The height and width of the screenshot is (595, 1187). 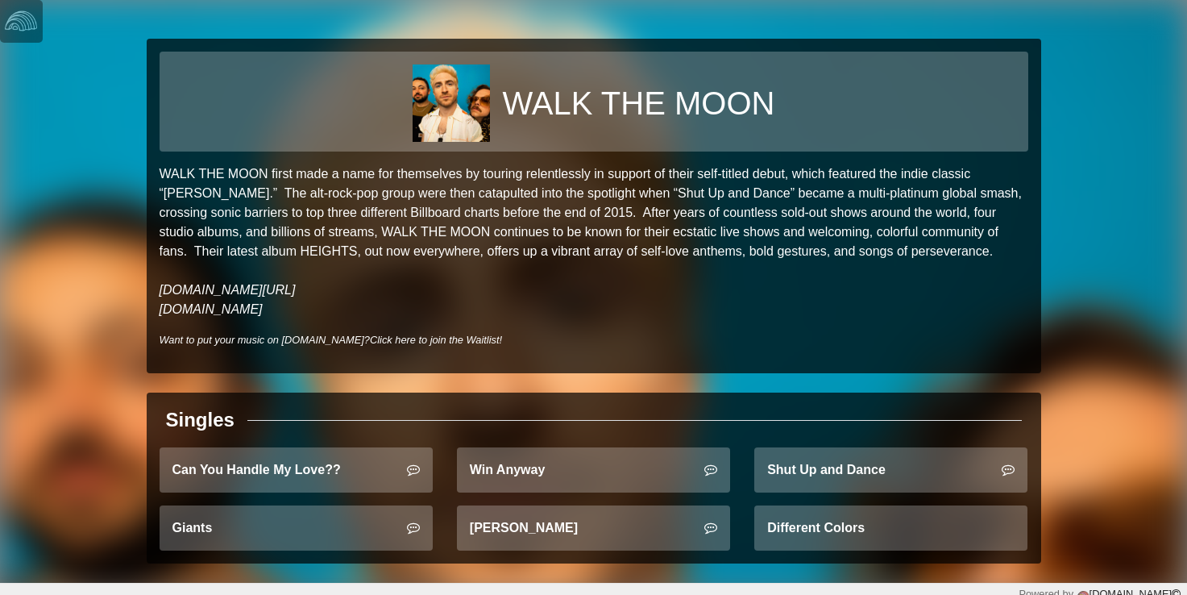 What do you see at coordinates (21, 21) in the screenshot?
I see `img: logo-white-4c48a5e4bebecaebe01ca5a9d34031cfd3d4ef9ae749242e8c4bf12ef99f53e8.png` at bounding box center [21, 21].